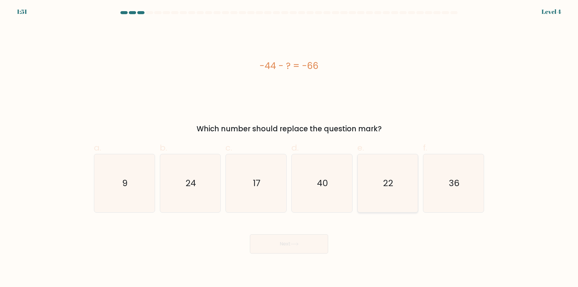 Image resolution: width=578 pixels, height=287 pixels. What do you see at coordinates (256, 183) in the screenshot?
I see `text: 17` at bounding box center [256, 183].